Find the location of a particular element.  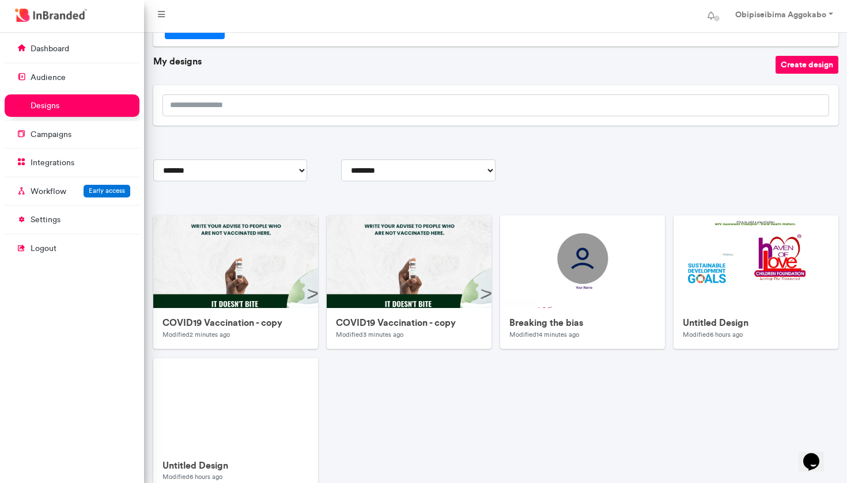

p: designs is located at coordinates (45, 106).